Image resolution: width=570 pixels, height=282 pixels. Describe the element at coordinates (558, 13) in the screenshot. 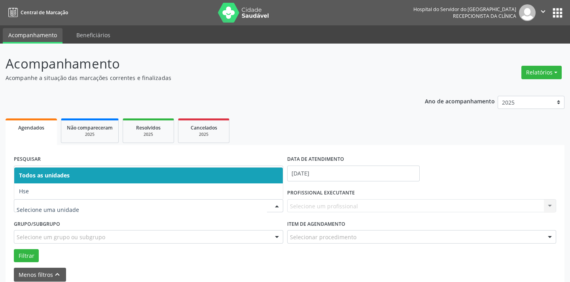

I see `button: apps` at that location.